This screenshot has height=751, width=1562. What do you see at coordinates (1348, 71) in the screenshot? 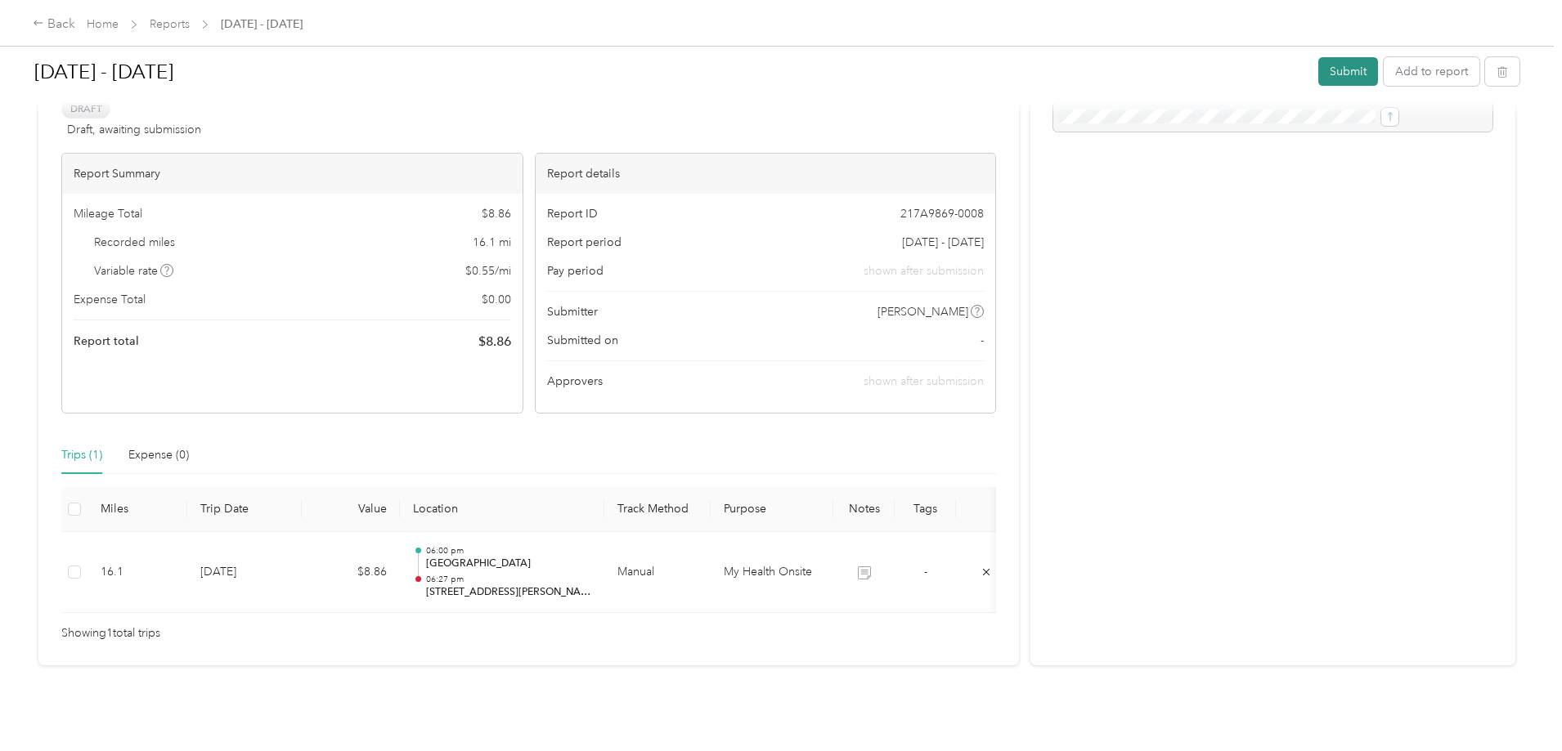
I see `button: Submit` at bounding box center [1348, 71].